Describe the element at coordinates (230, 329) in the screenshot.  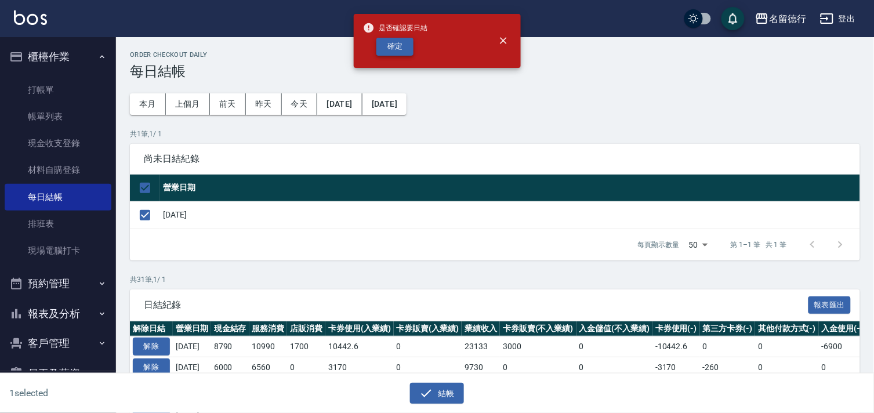
I see `th: 現金結存` at that location.